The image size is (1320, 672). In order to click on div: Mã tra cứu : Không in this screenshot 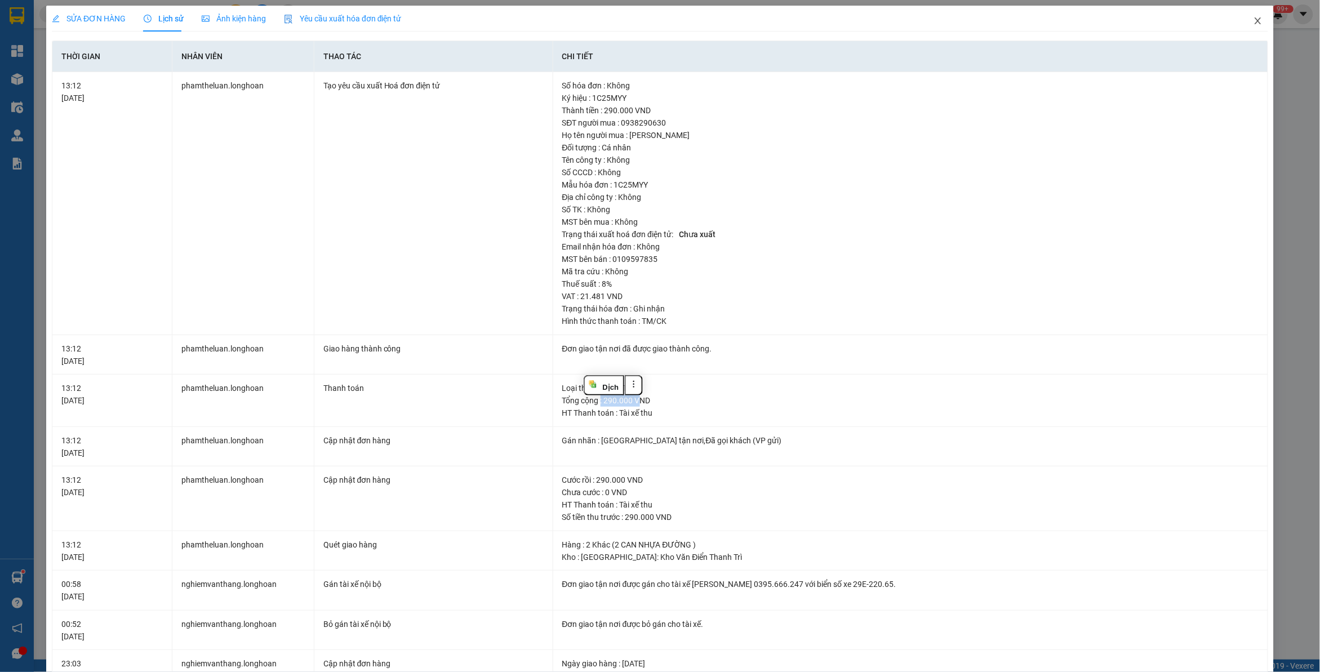, I will do `click(911, 272)`.